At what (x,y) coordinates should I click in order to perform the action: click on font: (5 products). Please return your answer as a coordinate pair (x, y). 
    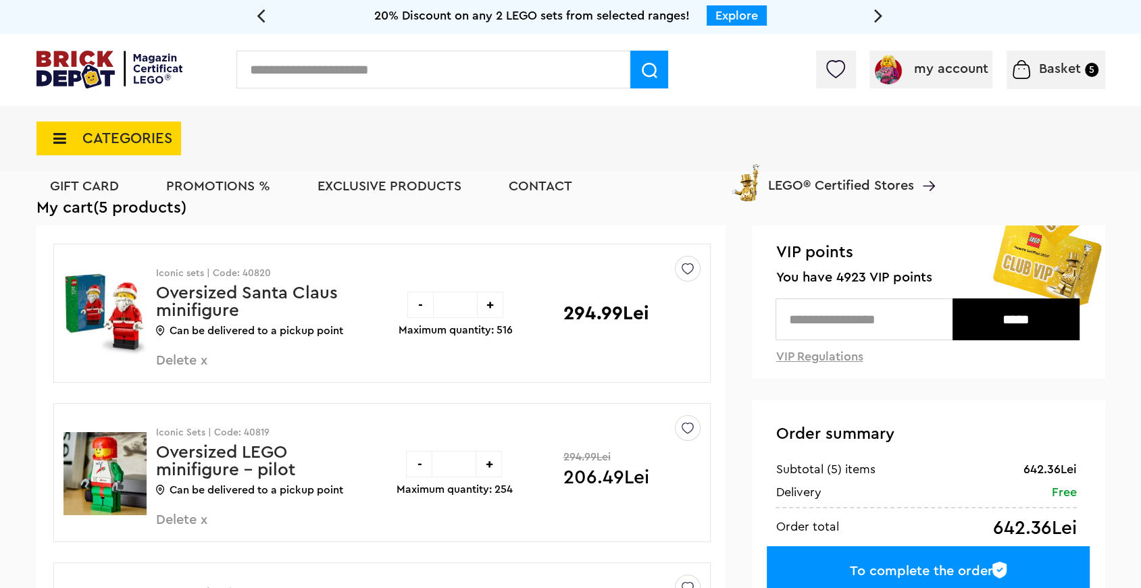
    Looking at the image, I should click on (140, 208).